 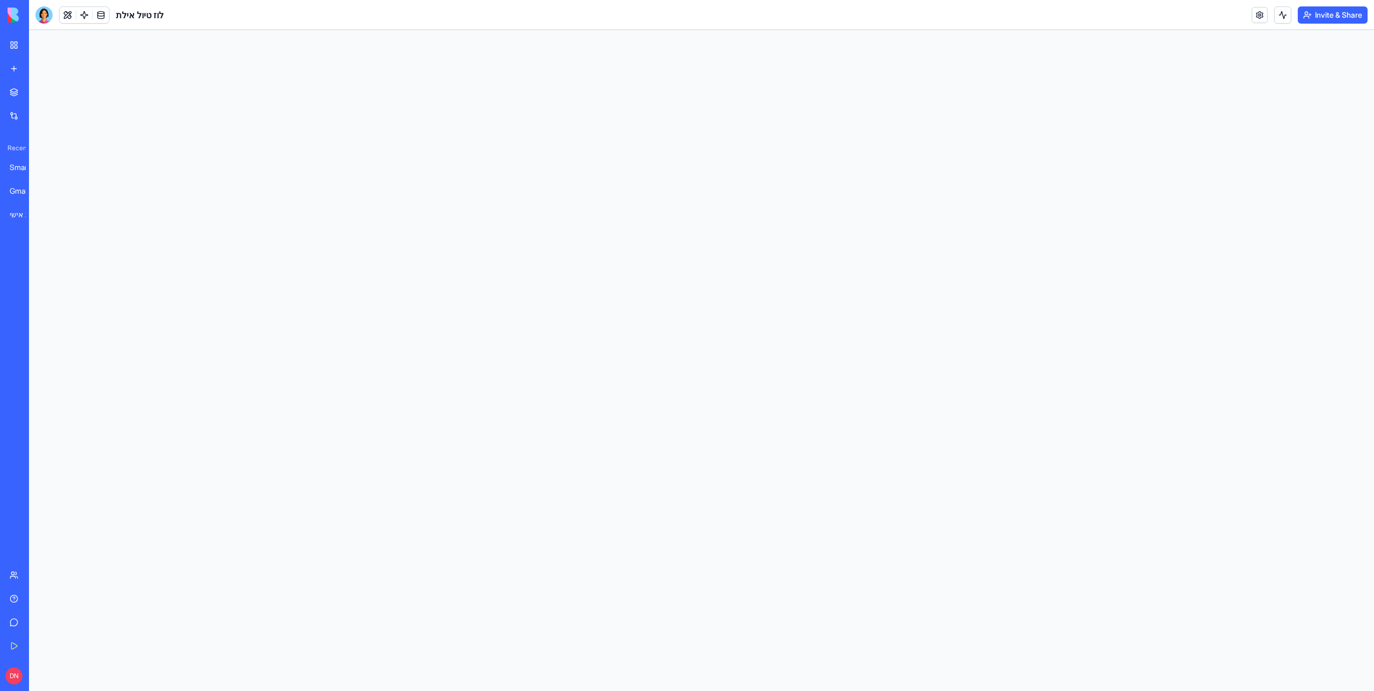 I want to click on a: ניהול משימות אישי, so click(x=25, y=215).